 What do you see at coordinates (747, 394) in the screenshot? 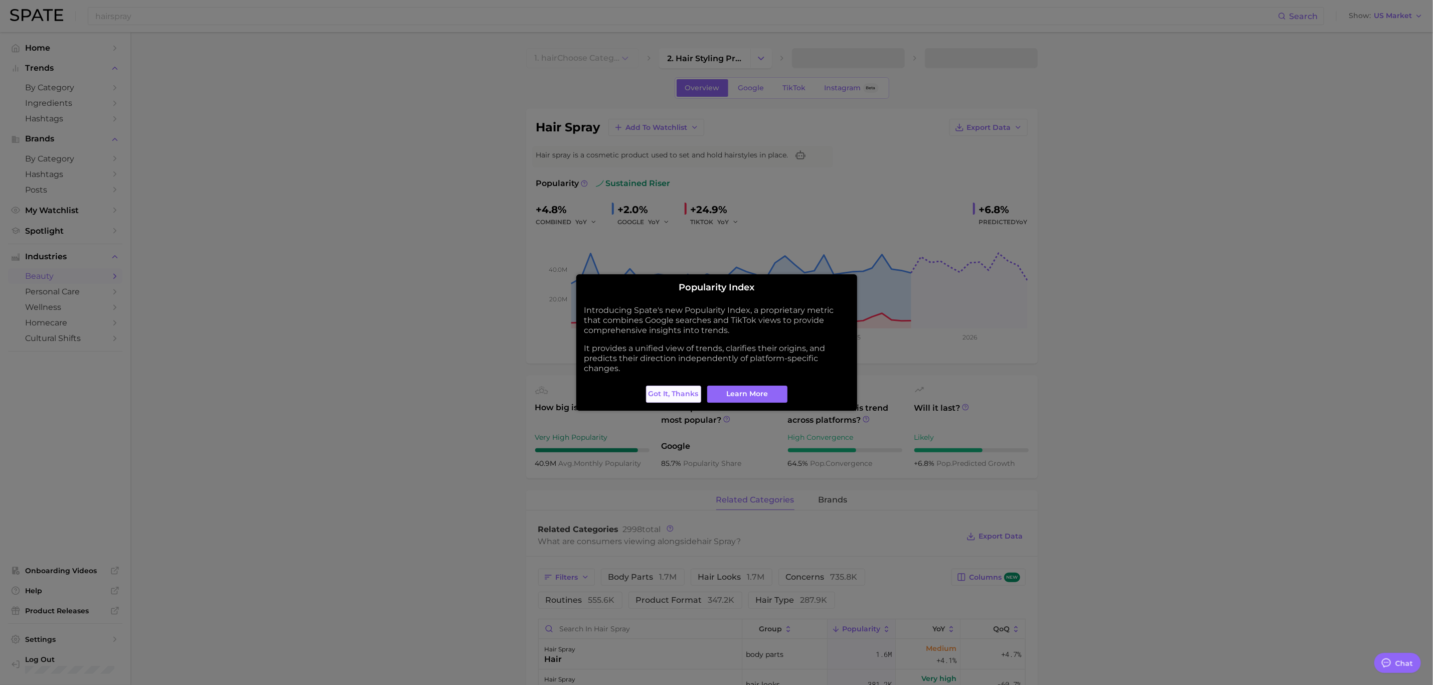
I see `span: Learn More` at bounding box center [747, 394].